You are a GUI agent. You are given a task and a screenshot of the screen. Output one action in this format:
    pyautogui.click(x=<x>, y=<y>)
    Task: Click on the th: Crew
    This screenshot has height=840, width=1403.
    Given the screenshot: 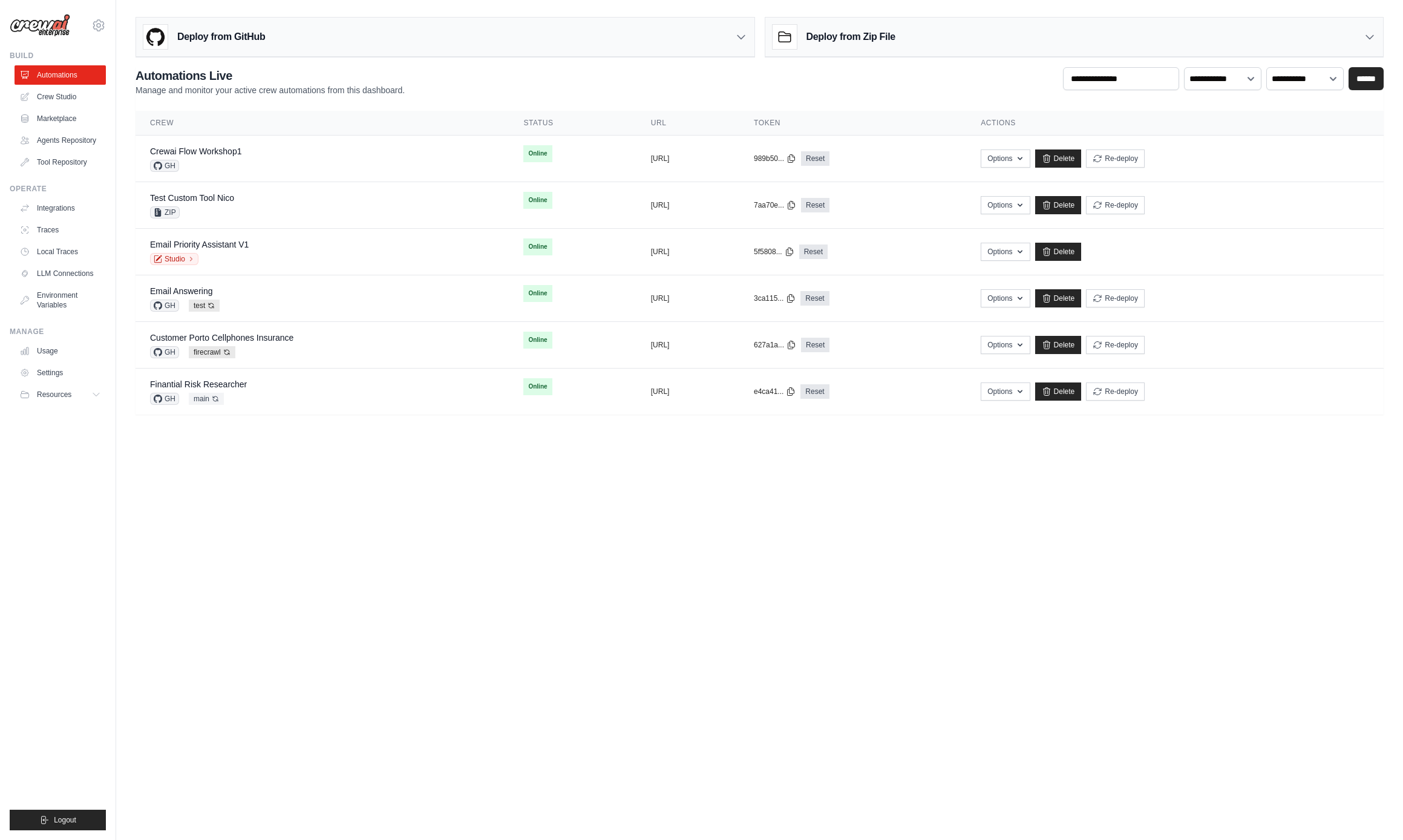 What is the action you would take?
    pyautogui.click(x=322, y=122)
    